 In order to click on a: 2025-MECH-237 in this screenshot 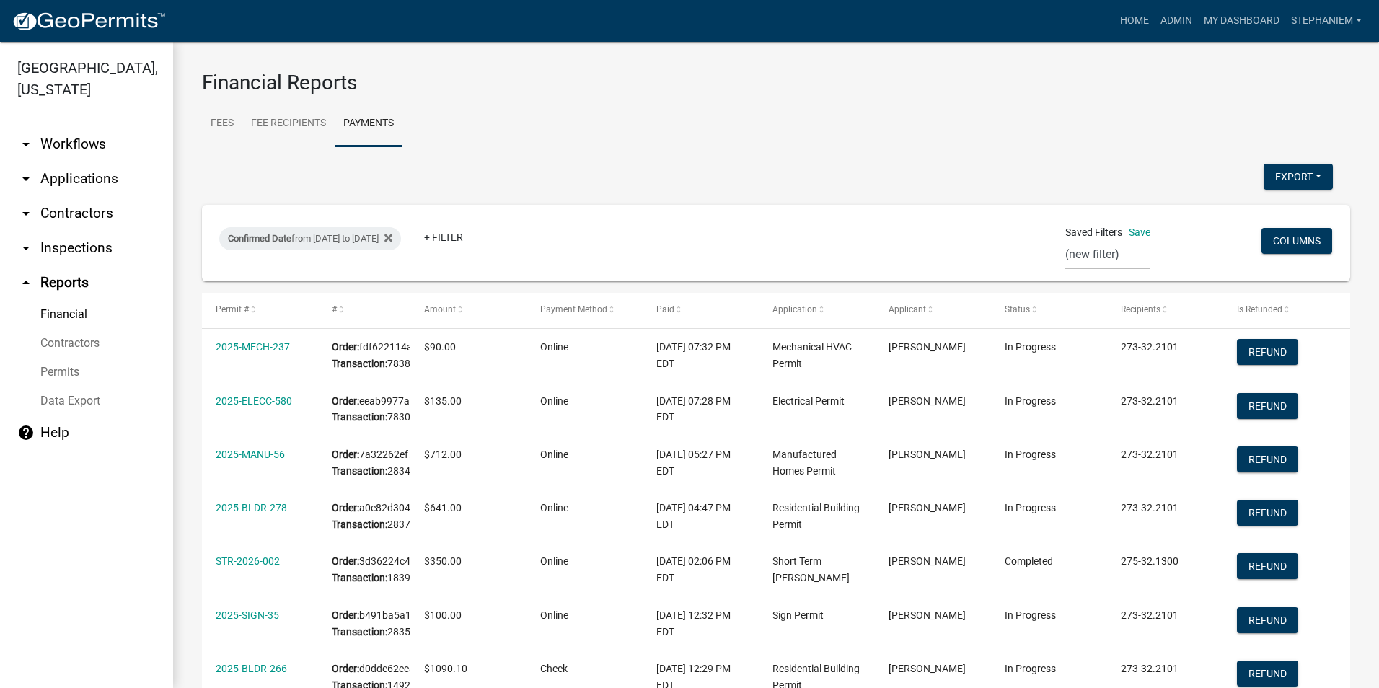, I will do `click(253, 347)`.